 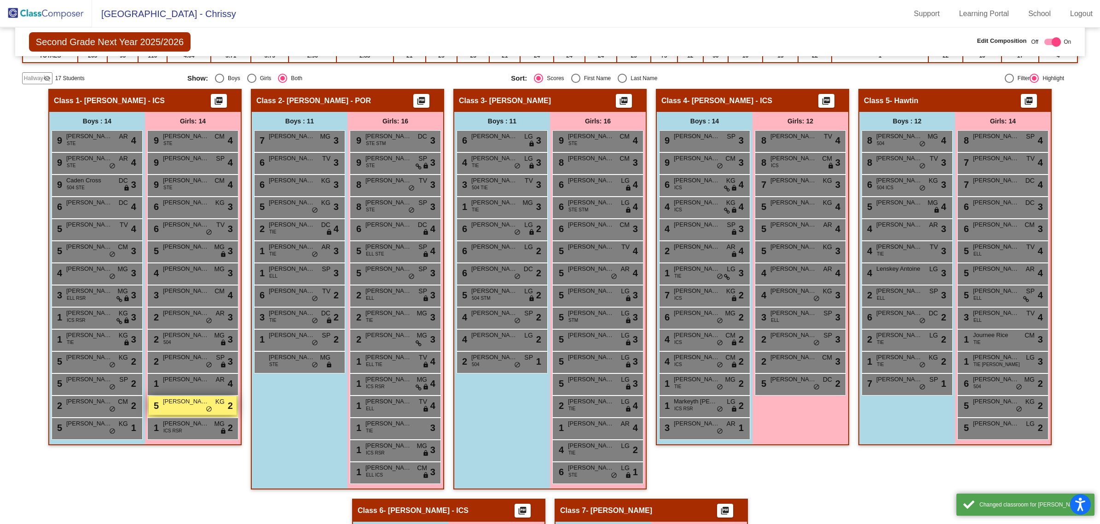 What do you see at coordinates (97, 121) in the screenshot?
I see `div: Boys : 14` at bounding box center [97, 121].